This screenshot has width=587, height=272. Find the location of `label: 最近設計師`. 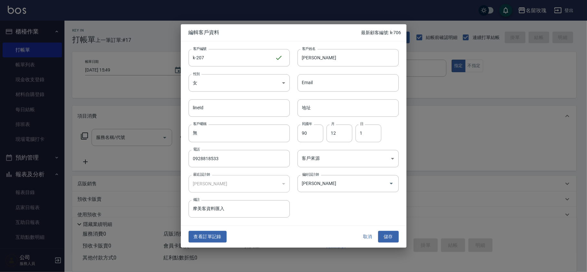

label: 最近設計師 is located at coordinates (201, 174).